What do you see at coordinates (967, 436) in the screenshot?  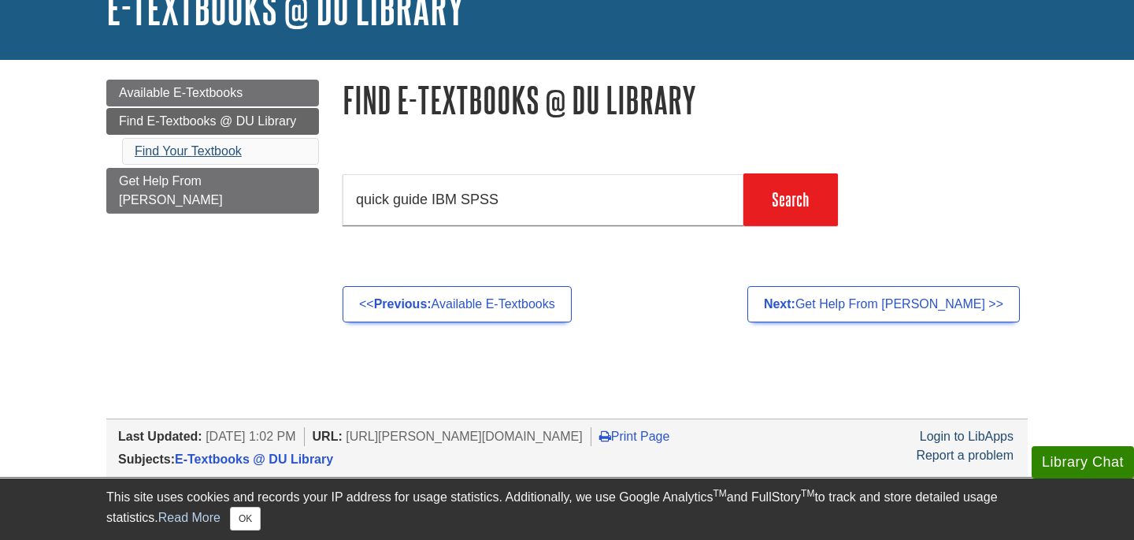 I see `a: Login to LibApps` at bounding box center [967, 436].